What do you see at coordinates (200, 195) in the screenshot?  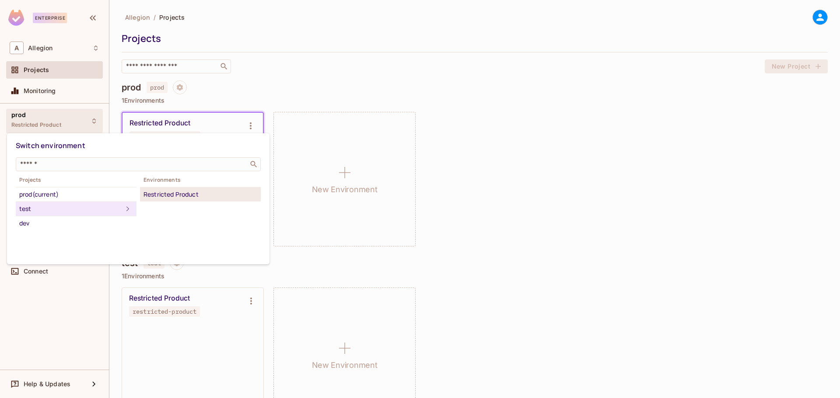 I see `div: Restricted Product` at bounding box center [200, 195].